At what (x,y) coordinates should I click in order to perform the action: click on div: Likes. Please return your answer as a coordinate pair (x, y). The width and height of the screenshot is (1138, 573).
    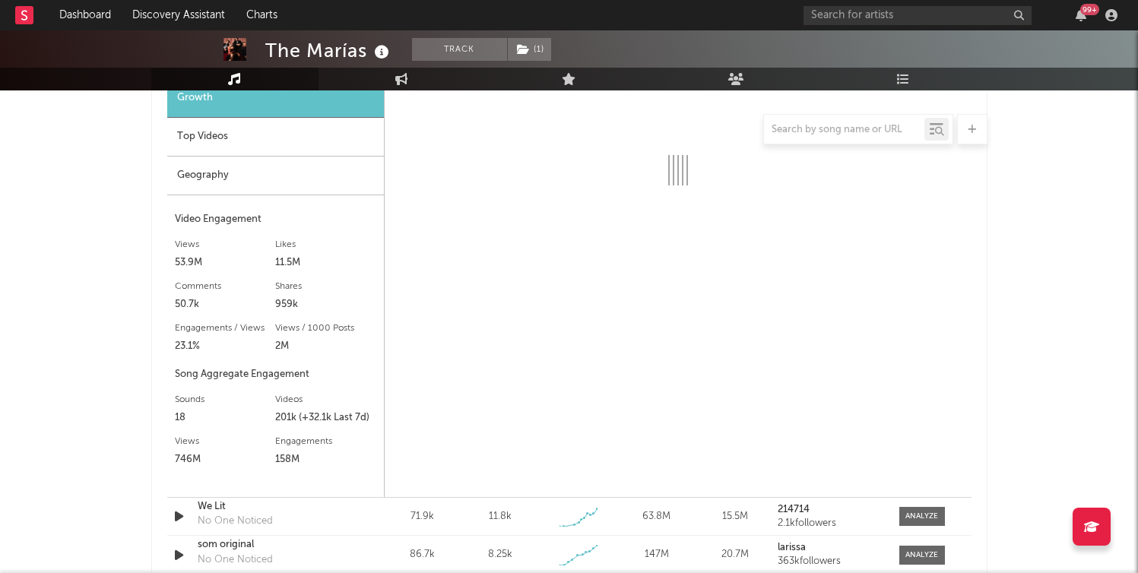
    Looking at the image, I should click on (325, 245).